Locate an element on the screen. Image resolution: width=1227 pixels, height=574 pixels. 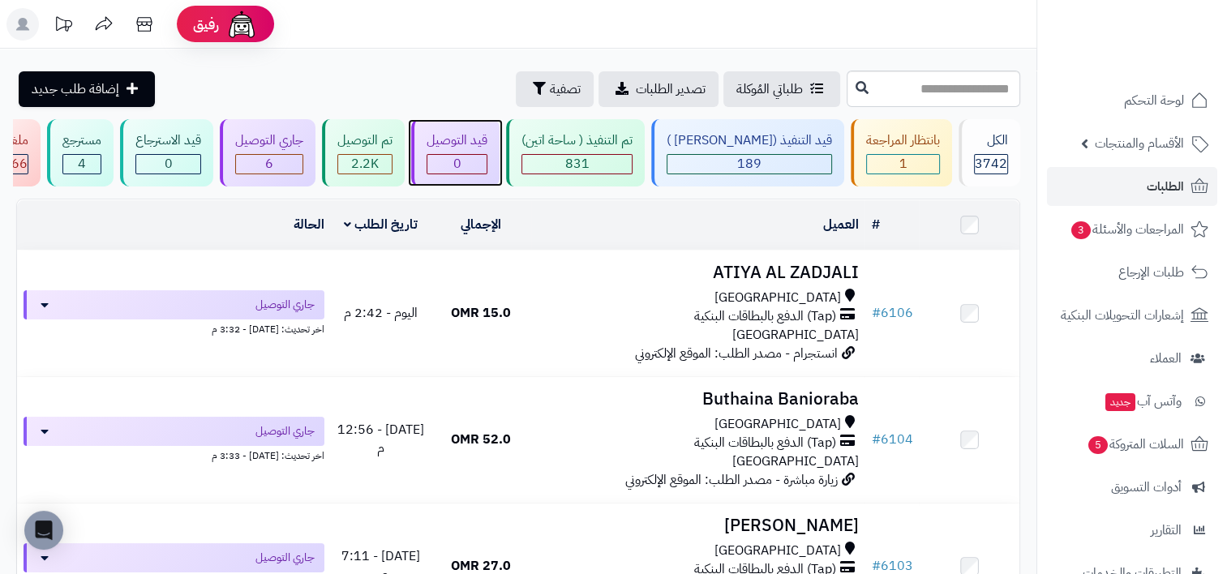
a: تصدير الطلبات is located at coordinates (659, 89).